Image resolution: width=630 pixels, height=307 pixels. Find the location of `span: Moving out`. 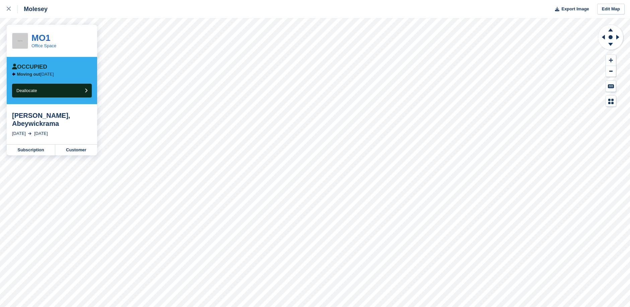

span: Moving out is located at coordinates (28, 74).